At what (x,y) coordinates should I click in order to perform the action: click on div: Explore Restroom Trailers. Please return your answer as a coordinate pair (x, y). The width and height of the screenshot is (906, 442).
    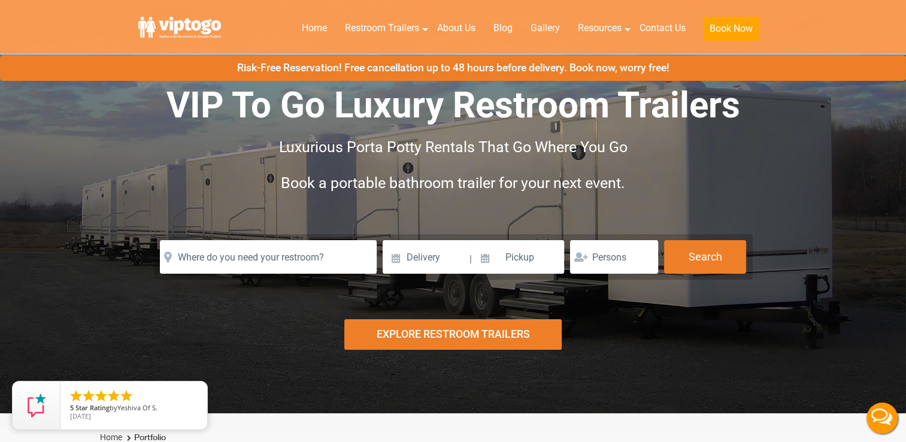
    Looking at the image, I should click on (453, 334).